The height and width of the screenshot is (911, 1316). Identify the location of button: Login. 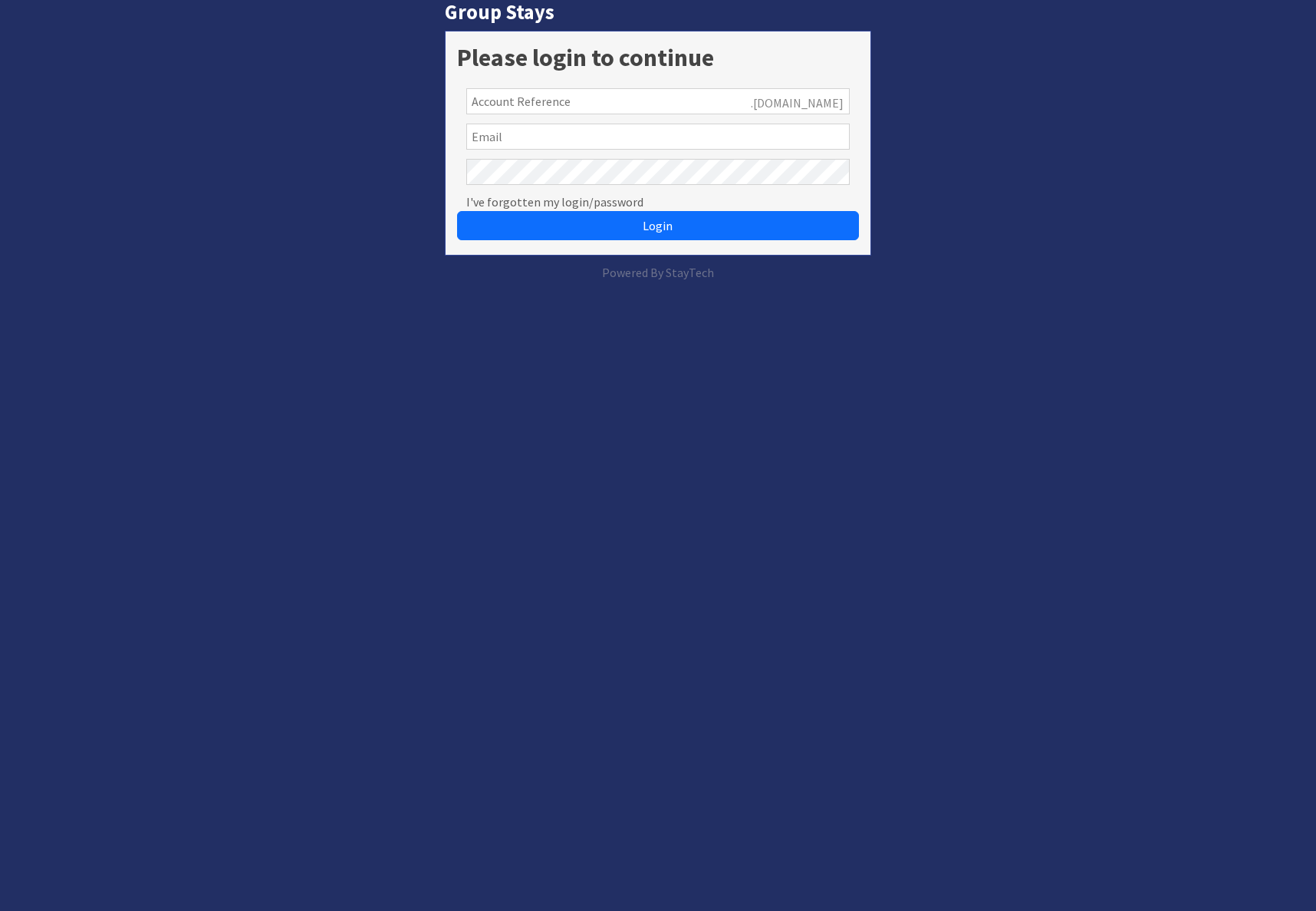
(658, 226).